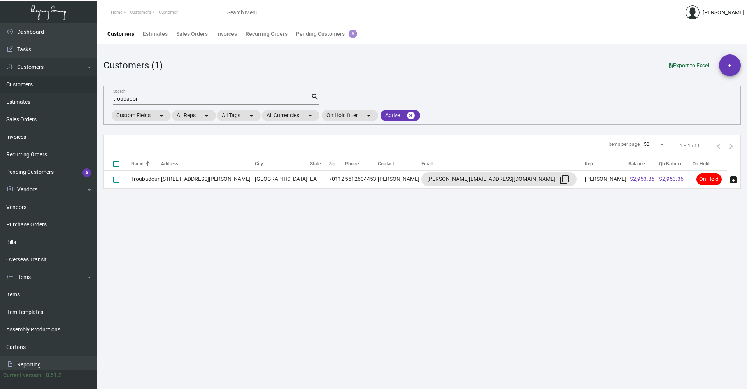  Describe the element at coordinates (731, 146) in the screenshot. I see `button: Next page` at that location.